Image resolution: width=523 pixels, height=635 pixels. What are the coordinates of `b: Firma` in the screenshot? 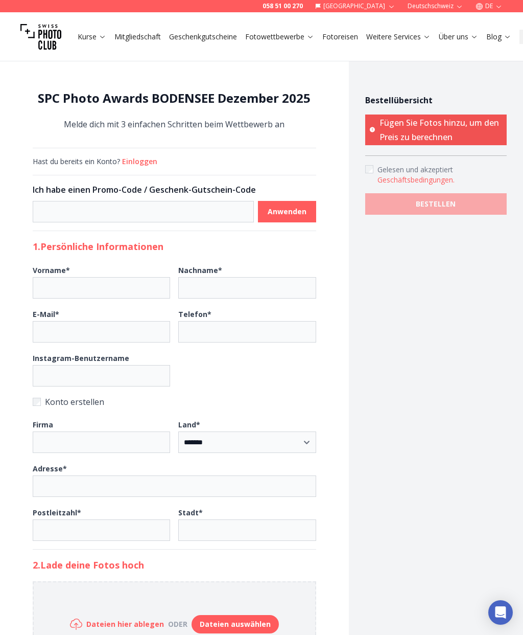 It's located at (43, 424).